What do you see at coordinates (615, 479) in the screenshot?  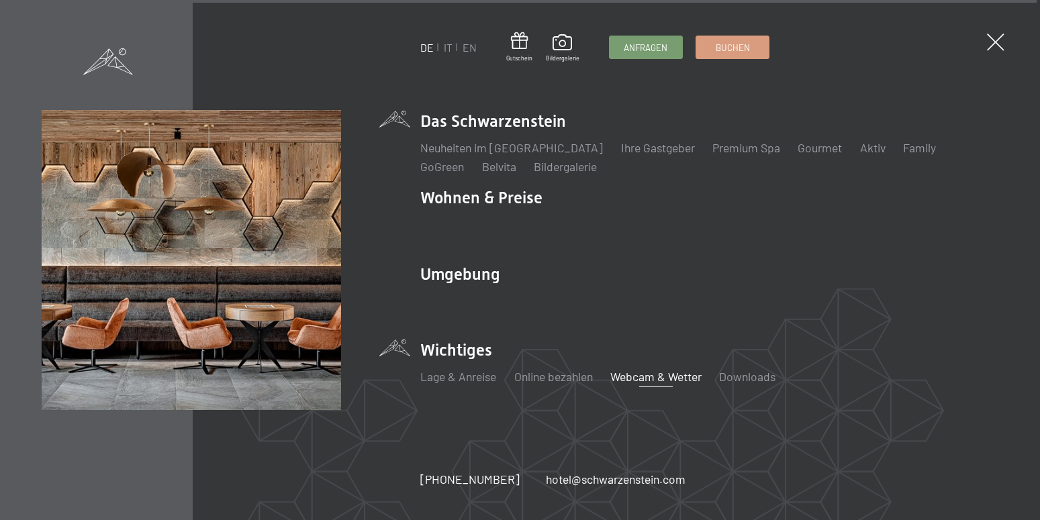 I see `a: hotel@schwarzenstein.com` at bounding box center [615, 479].